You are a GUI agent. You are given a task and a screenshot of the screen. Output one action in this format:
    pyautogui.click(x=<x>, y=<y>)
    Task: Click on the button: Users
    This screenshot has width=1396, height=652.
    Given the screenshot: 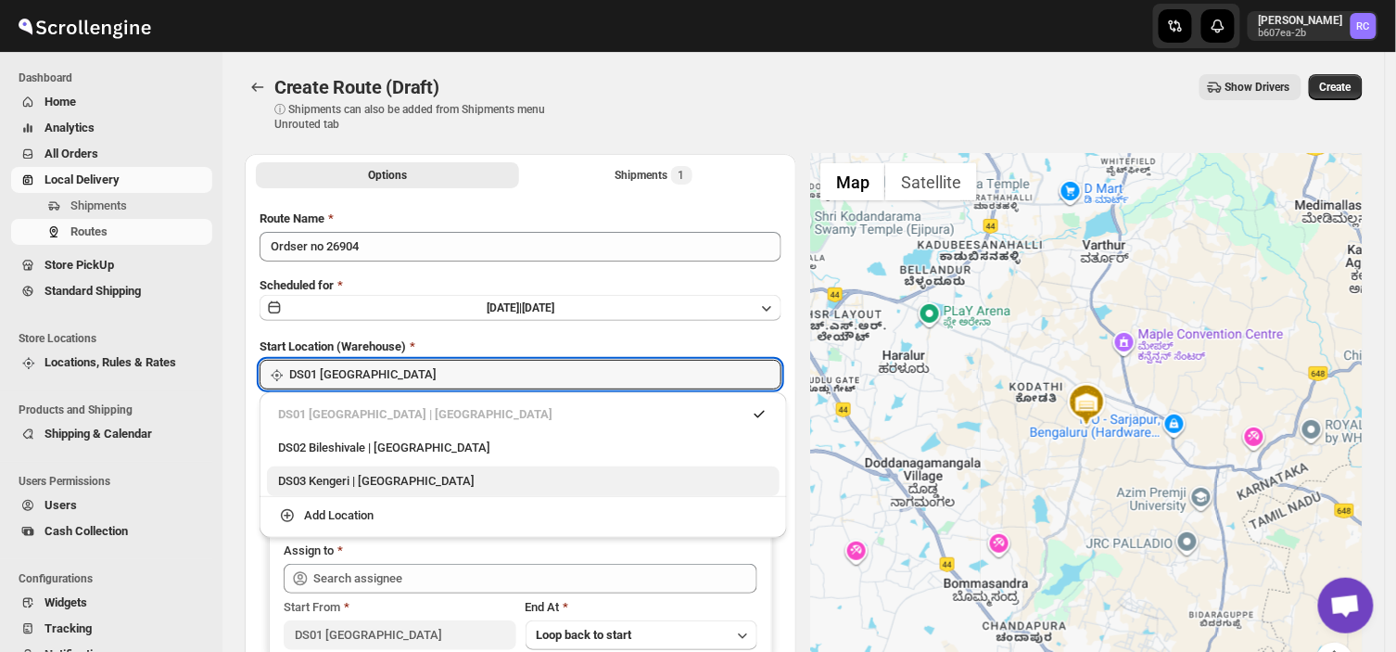 What is the action you would take?
    pyautogui.click(x=111, y=505)
    